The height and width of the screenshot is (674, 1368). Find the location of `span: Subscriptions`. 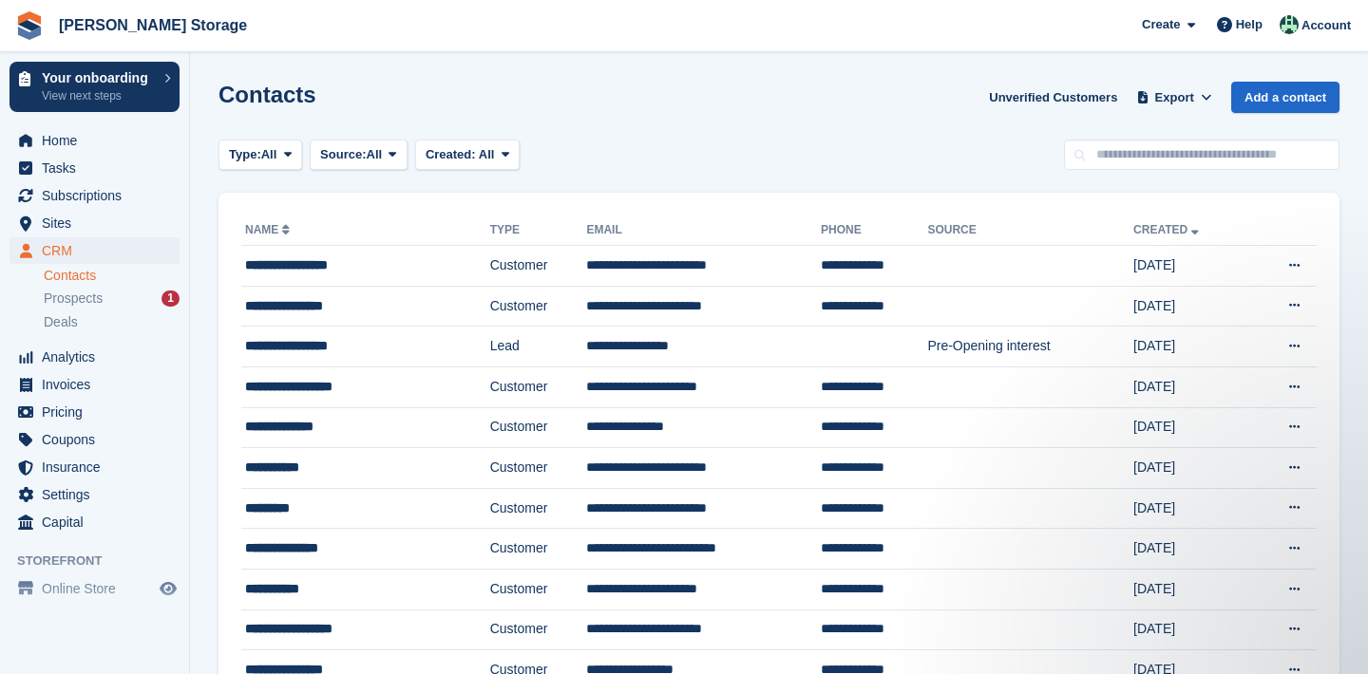

span: Subscriptions is located at coordinates (99, 196).